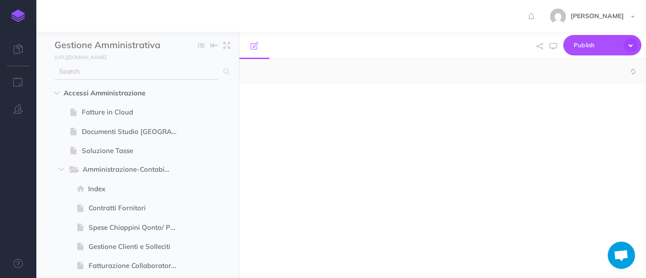  I want to click on button: Publish, so click(602, 45).